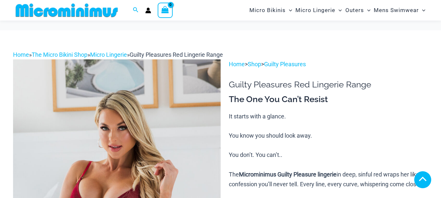 The width and height of the screenshot is (441, 198). Describe the element at coordinates (396, 10) in the screenshot. I see `span: Mens Swimwear` at that location.